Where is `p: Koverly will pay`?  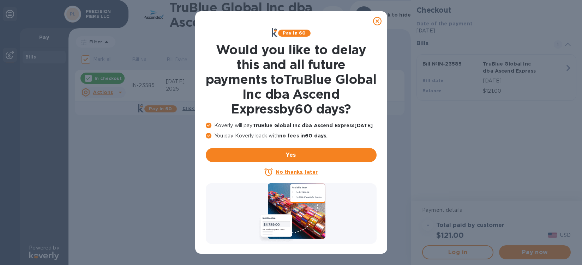
p: Koverly will pay is located at coordinates (291, 126).